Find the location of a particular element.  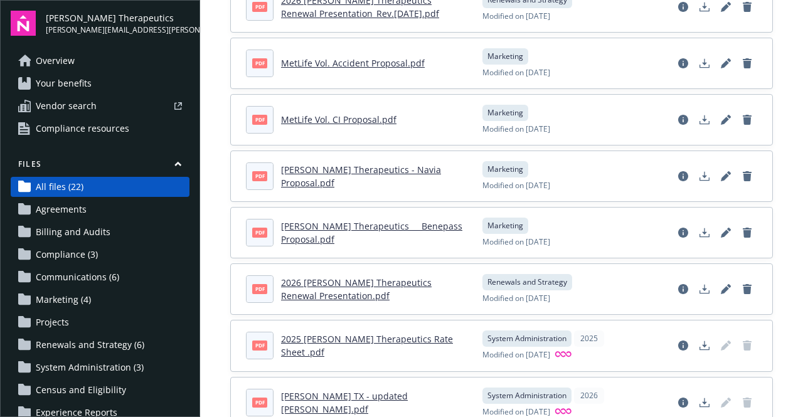

span: Billing and Audits is located at coordinates (73, 232).